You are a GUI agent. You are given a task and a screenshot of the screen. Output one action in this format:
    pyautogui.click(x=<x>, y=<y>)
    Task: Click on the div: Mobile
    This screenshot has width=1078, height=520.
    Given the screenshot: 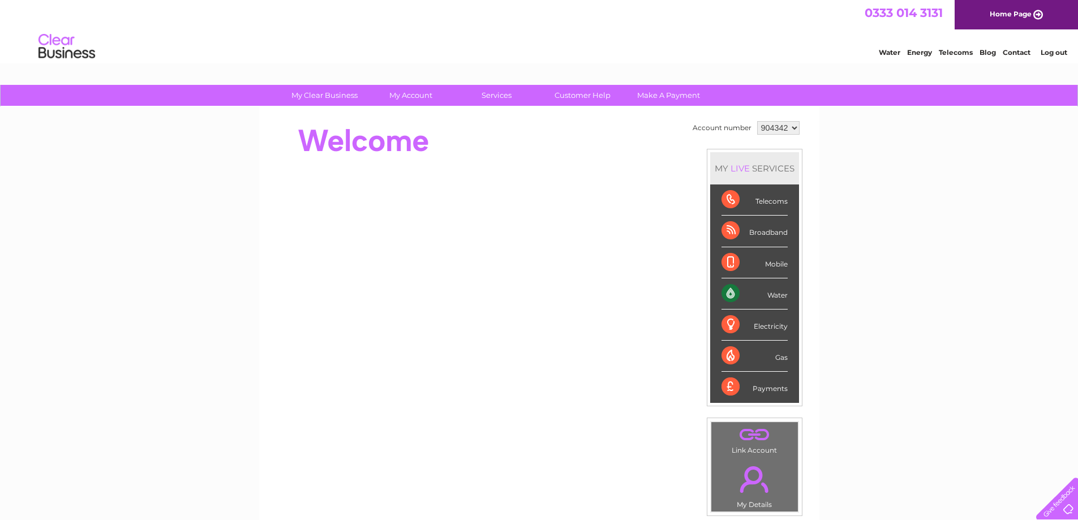 What is the action you would take?
    pyautogui.click(x=754, y=262)
    